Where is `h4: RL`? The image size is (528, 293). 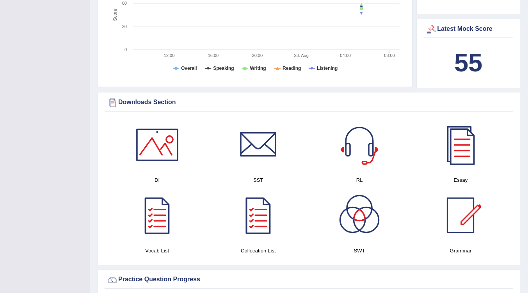 h4: RL is located at coordinates (359, 180).